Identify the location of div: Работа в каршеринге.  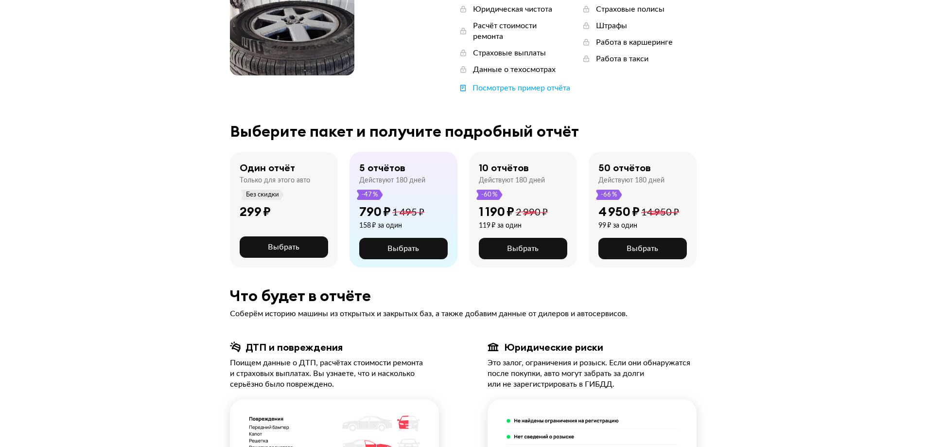
(634, 42).